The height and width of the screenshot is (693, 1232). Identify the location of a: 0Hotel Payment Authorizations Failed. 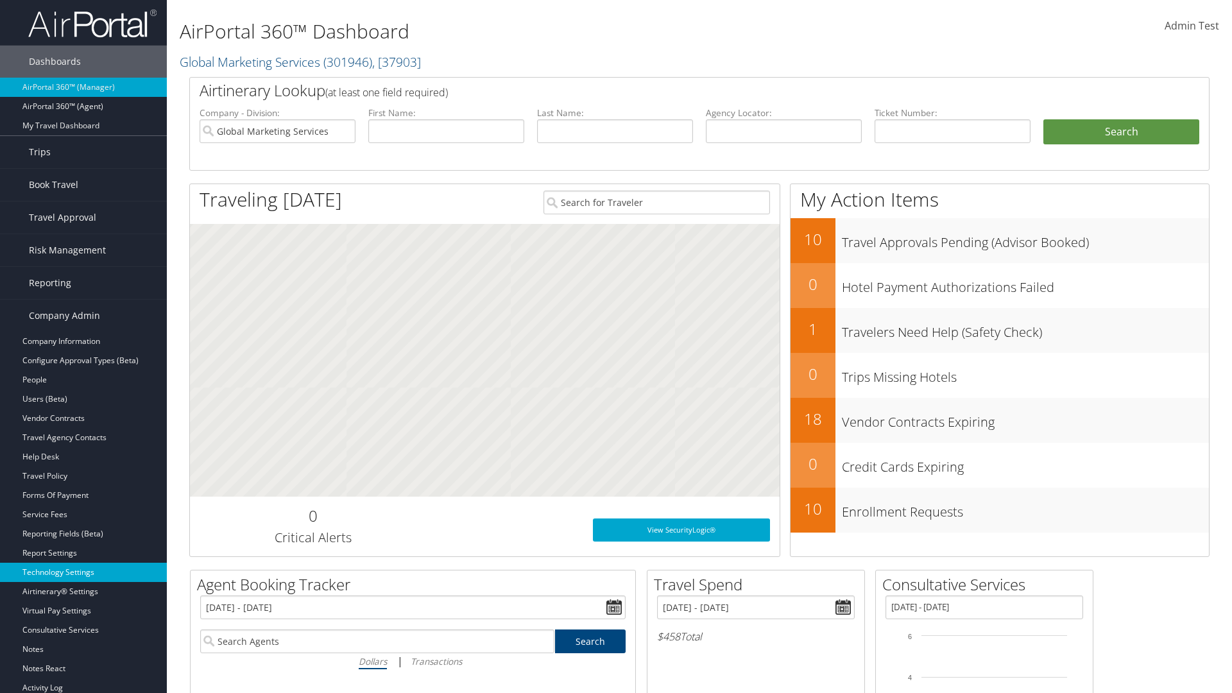
(1000, 286).